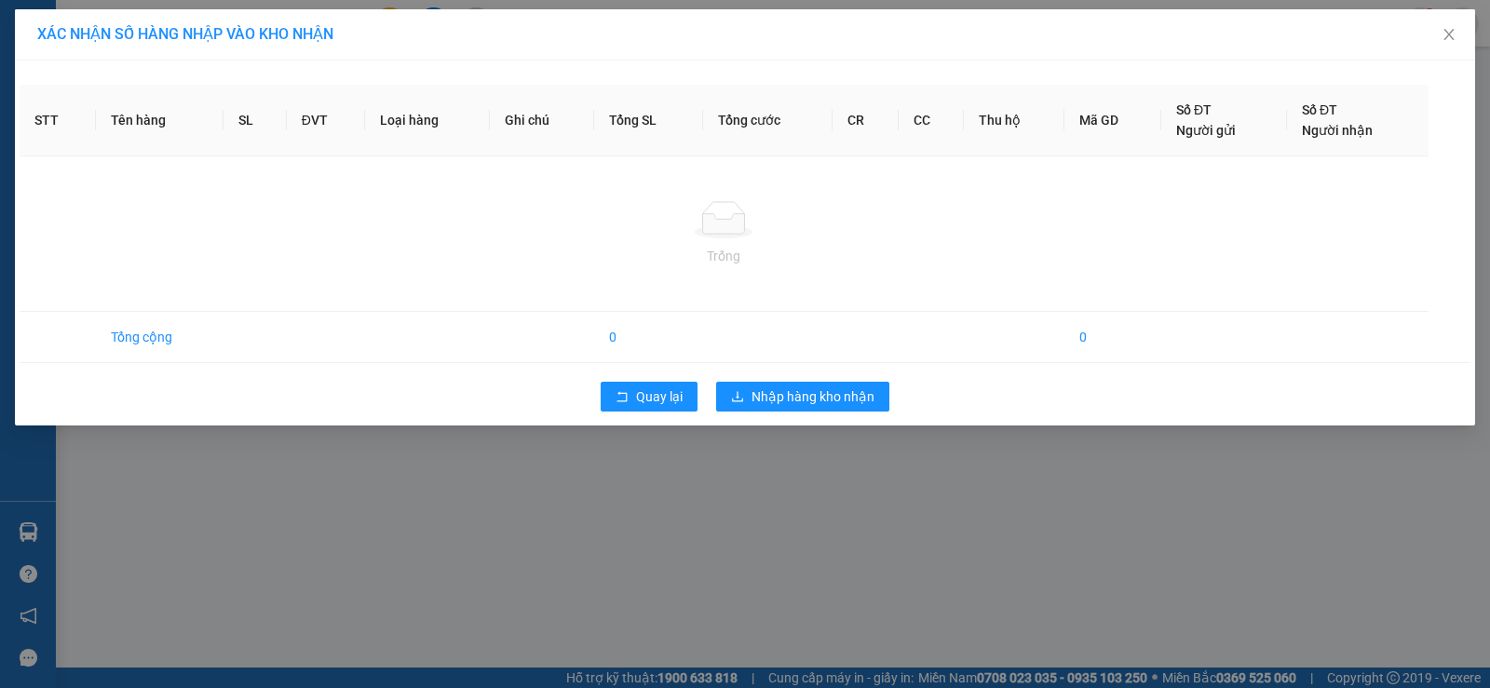  Describe the element at coordinates (738, 398) in the screenshot. I see `span: download` at that location.